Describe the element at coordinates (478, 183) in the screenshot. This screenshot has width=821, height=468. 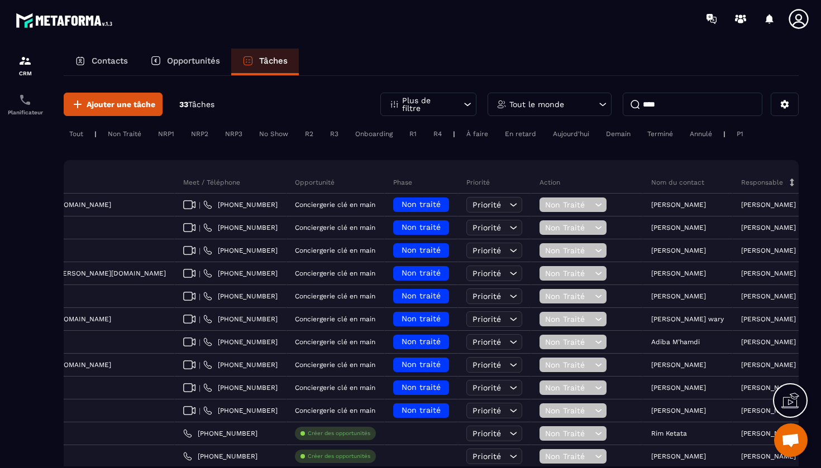
I see `p: Priorité` at that location.